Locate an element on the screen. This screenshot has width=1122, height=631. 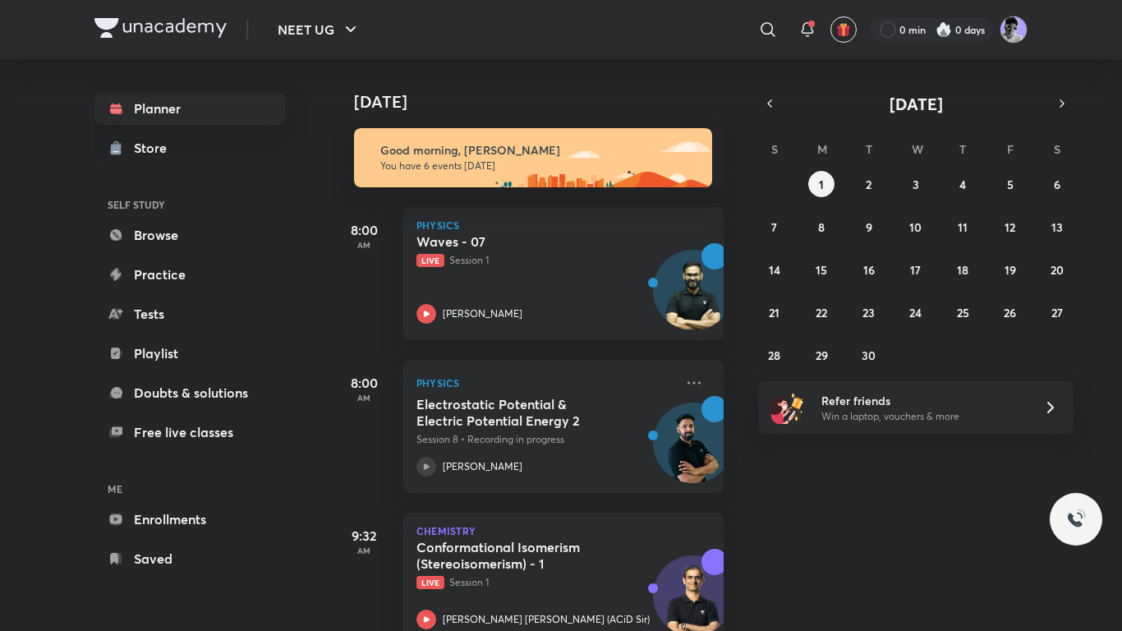
abbr: September 29, 2025 is located at coordinates (821, 355).